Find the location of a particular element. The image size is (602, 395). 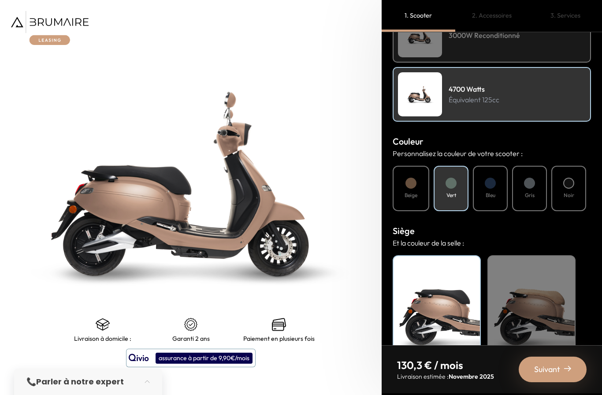

button: assurance à partir de 9,90€/mois is located at coordinates (191, 358).